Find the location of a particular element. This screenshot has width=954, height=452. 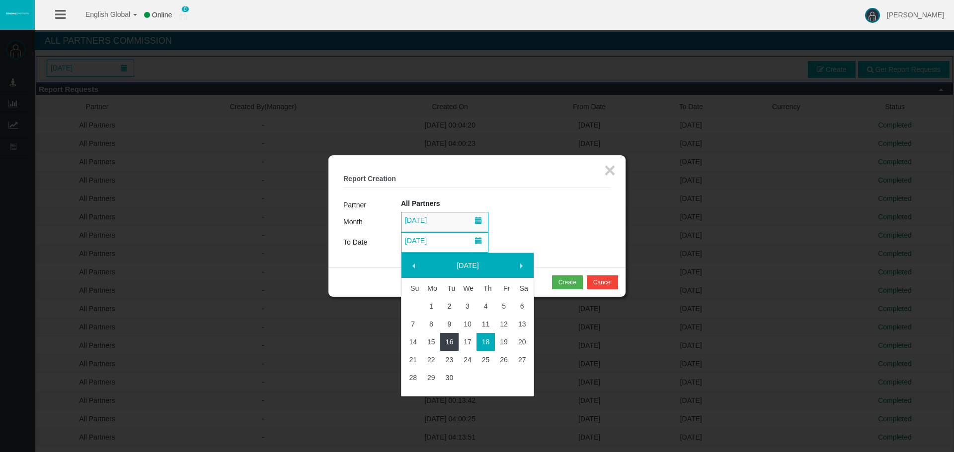

th: Monday is located at coordinates (431, 289).